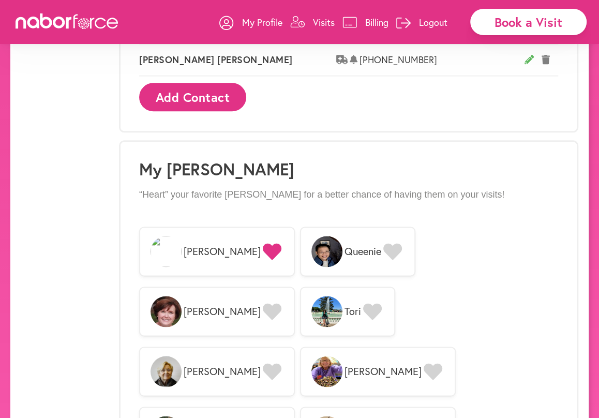 Image resolution: width=599 pixels, height=418 pixels. What do you see at coordinates (166, 371) in the screenshot?
I see `img: lTsDzUqgSHSE4Q98kGbS` at bounding box center [166, 371].